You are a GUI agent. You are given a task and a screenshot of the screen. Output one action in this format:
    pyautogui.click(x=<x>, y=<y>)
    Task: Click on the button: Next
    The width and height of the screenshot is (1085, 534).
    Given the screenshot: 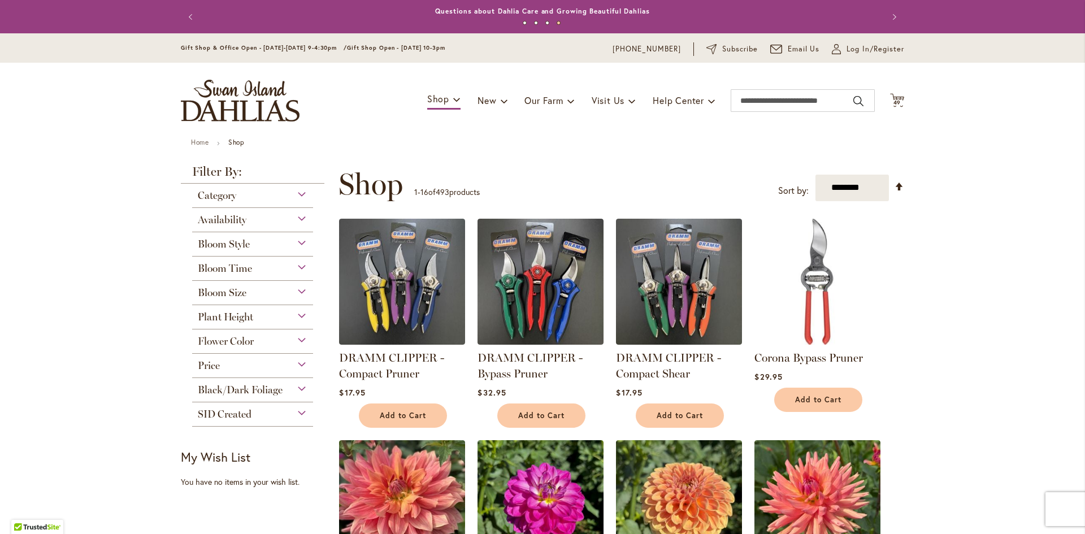 What is the action you would take?
    pyautogui.click(x=893, y=17)
    